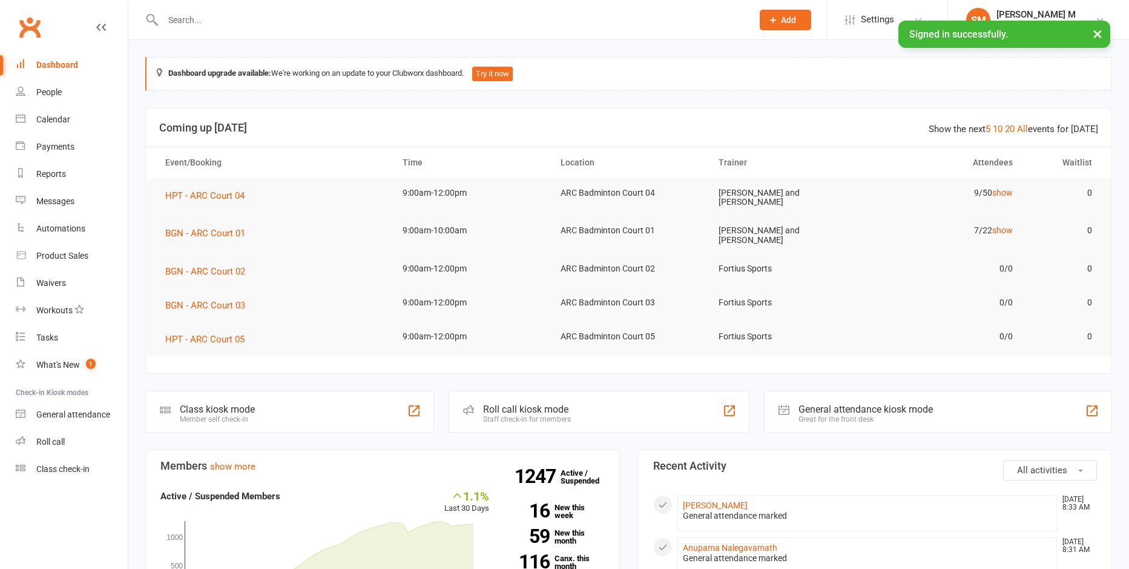 The width and height of the screenshot is (1129, 569). I want to click on a: 5, so click(988, 129).